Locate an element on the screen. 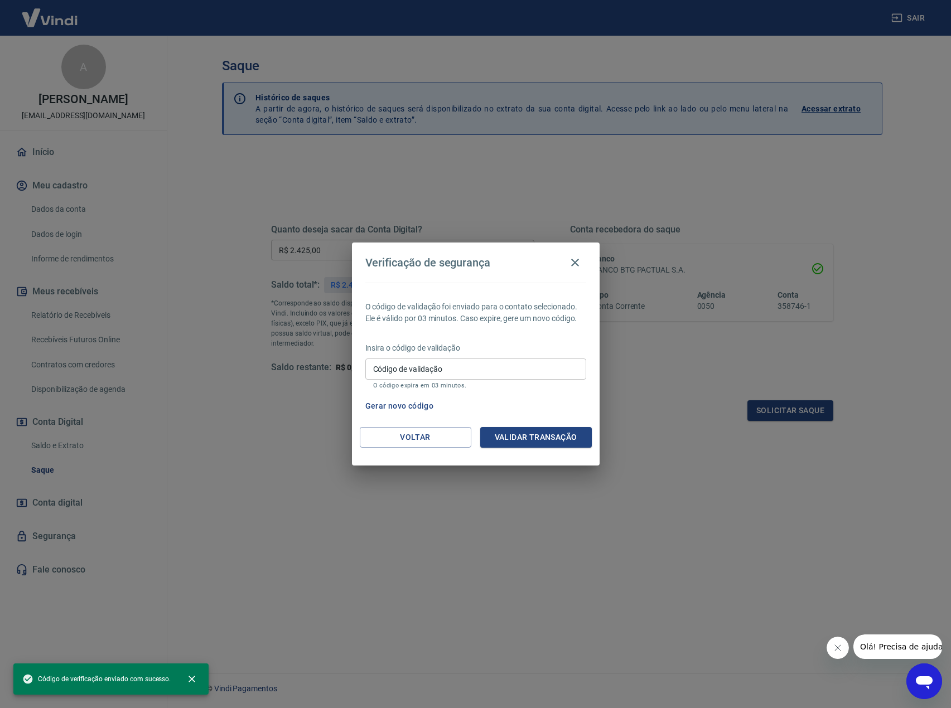 The width and height of the screenshot is (951, 708). p: Insira o código de validação is located at coordinates (476, 348).